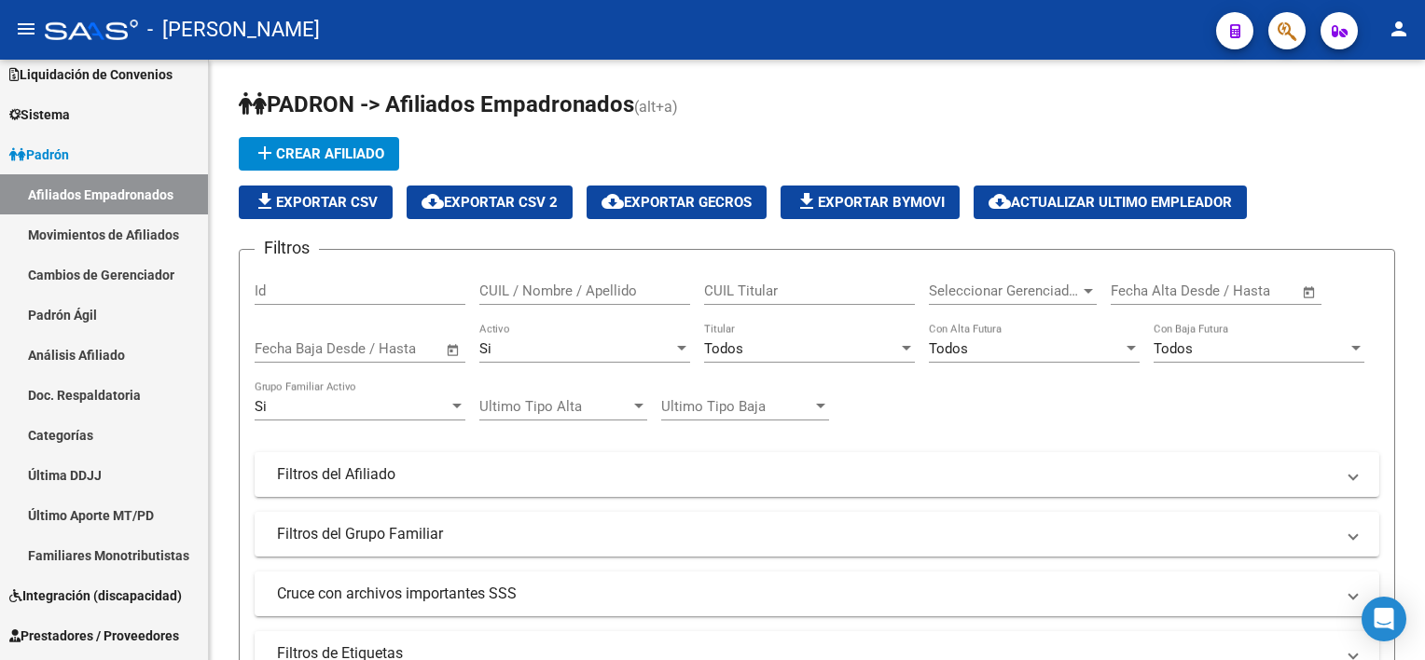 This screenshot has height=660, width=1425. Describe the element at coordinates (817, 534) in the screenshot. I see `mat-expansion-panel-header: Filtros del Grupo Familiar` at that location.